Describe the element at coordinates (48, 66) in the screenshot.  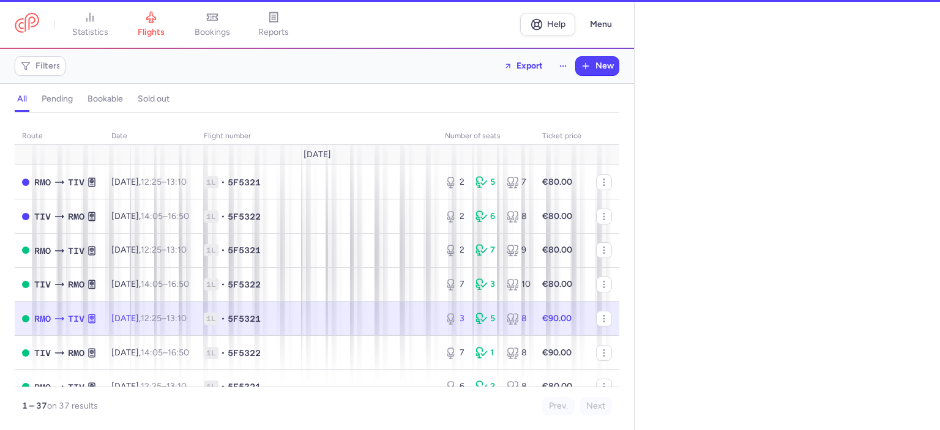
I see `span: Filters` at that location.